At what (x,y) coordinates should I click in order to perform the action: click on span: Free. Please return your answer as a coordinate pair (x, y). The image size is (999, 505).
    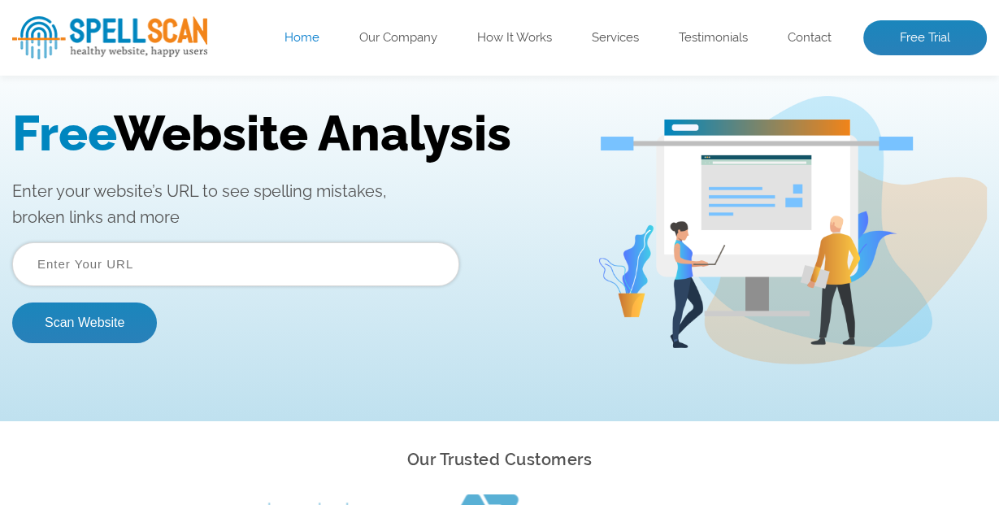
    Looking at the image, I should click on (63, 94).